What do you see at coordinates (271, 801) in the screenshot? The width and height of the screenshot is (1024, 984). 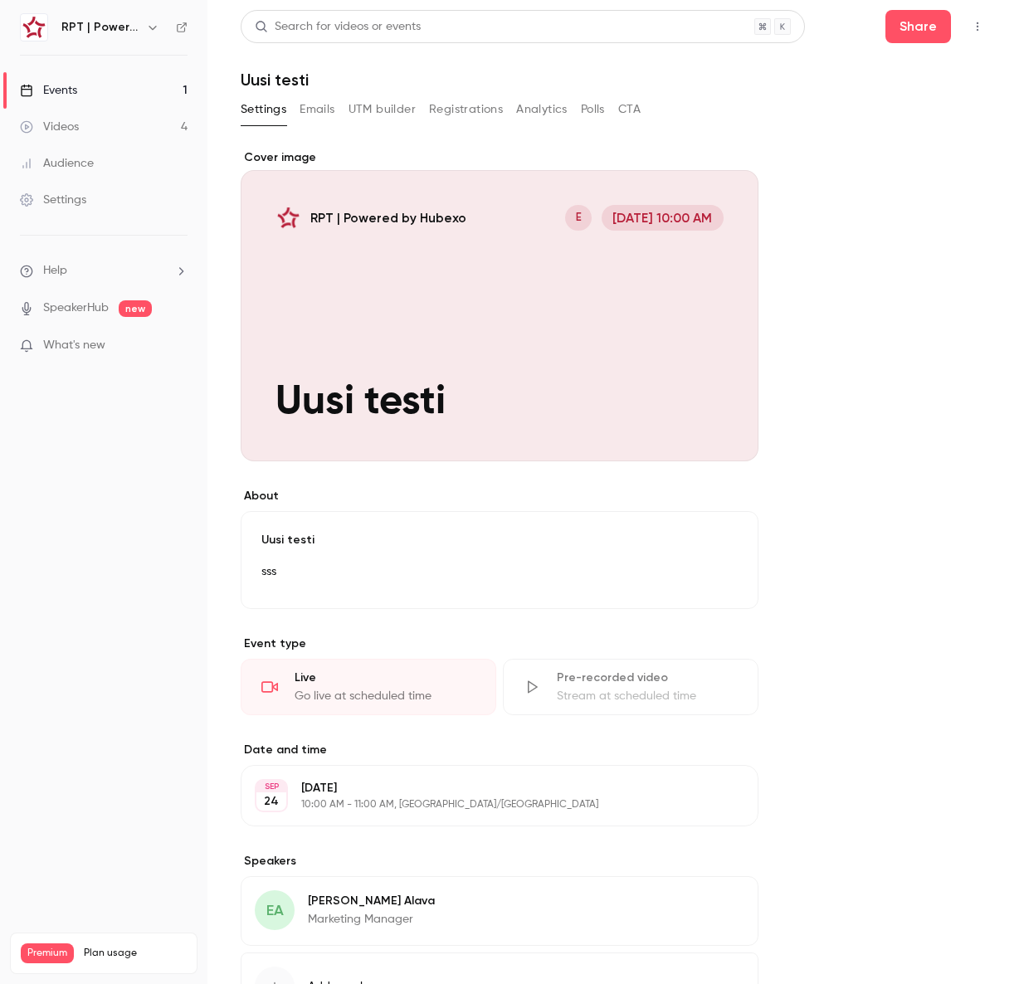 I see `p: 24` at bounding box center [271, 801].